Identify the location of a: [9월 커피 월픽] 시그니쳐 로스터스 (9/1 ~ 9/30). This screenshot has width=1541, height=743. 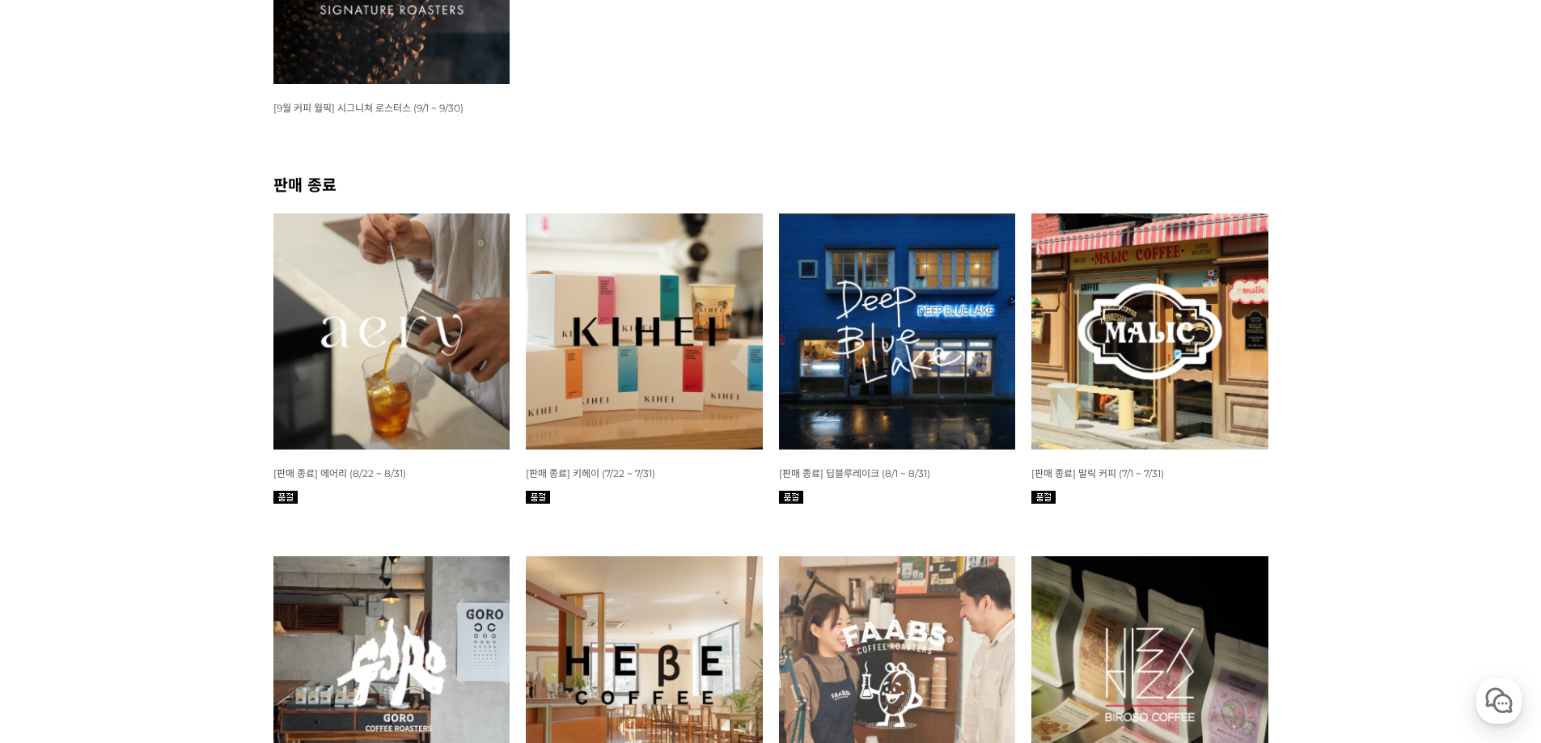
(368, 108).